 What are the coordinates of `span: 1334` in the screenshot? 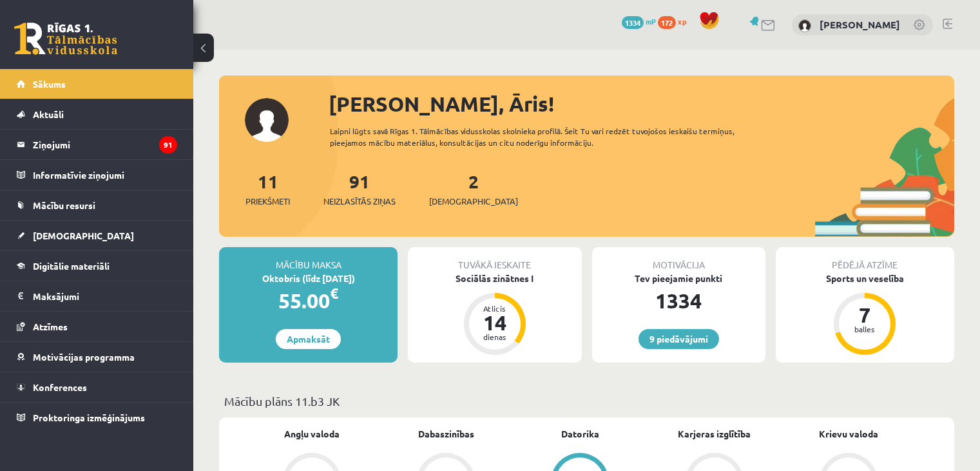 It's located at (633, 23).